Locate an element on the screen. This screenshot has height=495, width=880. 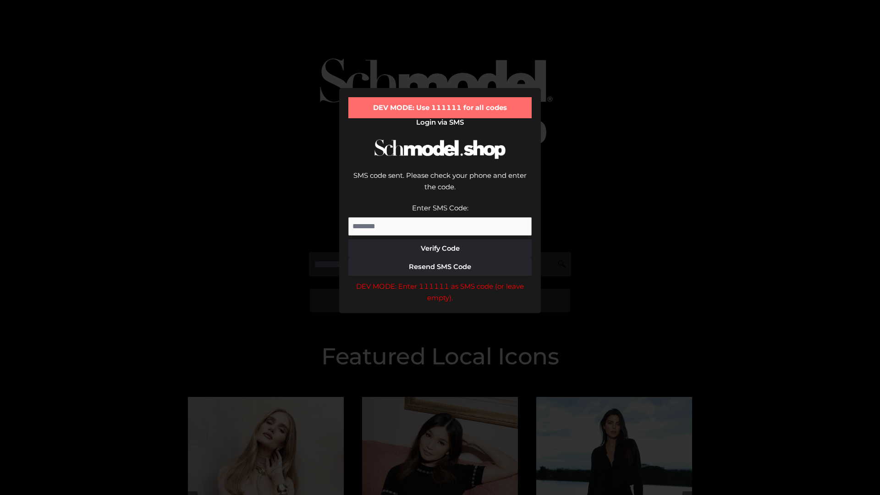
img: Schmodel Logo is located at coordinates (440, 149).